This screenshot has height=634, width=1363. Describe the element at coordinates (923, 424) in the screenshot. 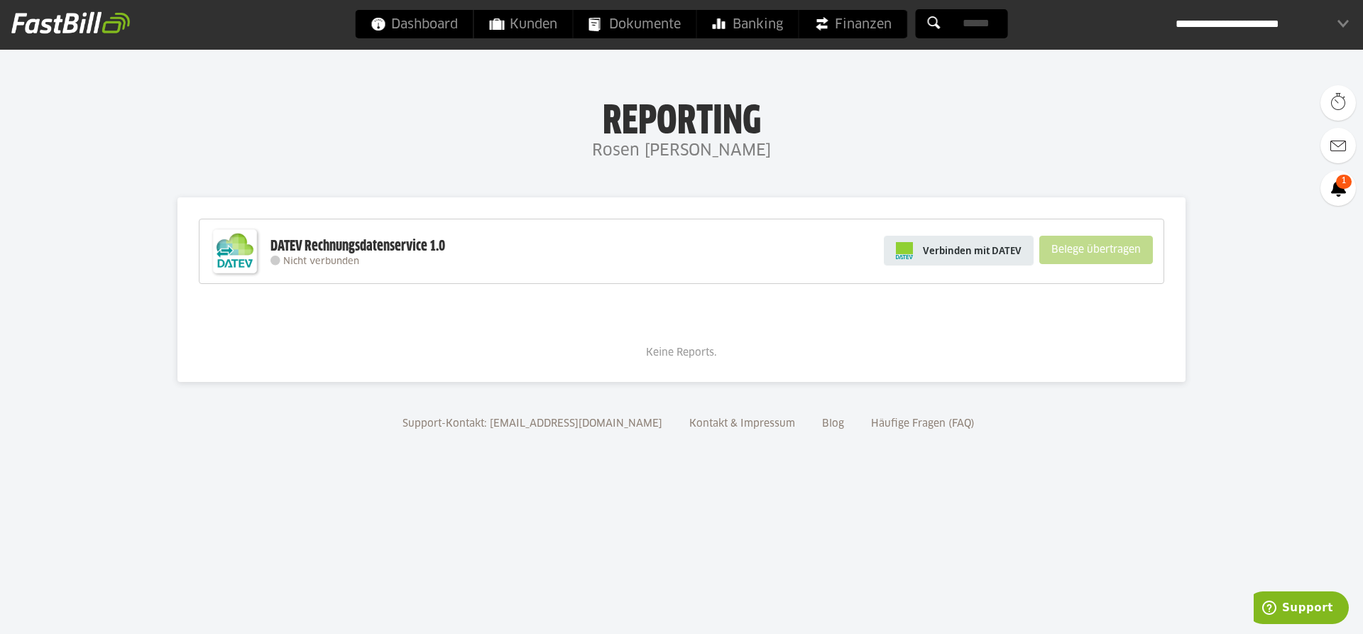

I see `a: Häufige Fragen (FAQ)` at that location.